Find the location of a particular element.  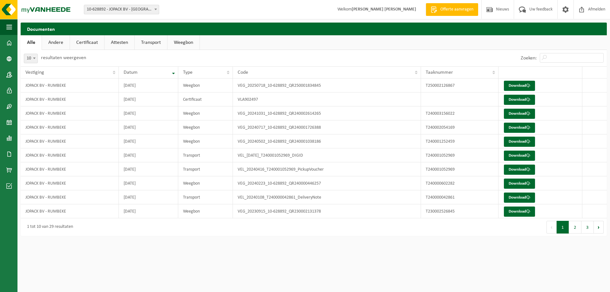

td: T240001252459 is located at coordinates (460, 141).